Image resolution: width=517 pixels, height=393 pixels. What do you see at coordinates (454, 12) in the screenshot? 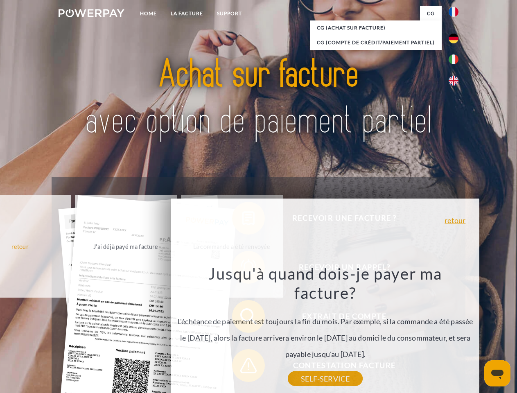
I see `img: fr` at bounding box center [454, 12].